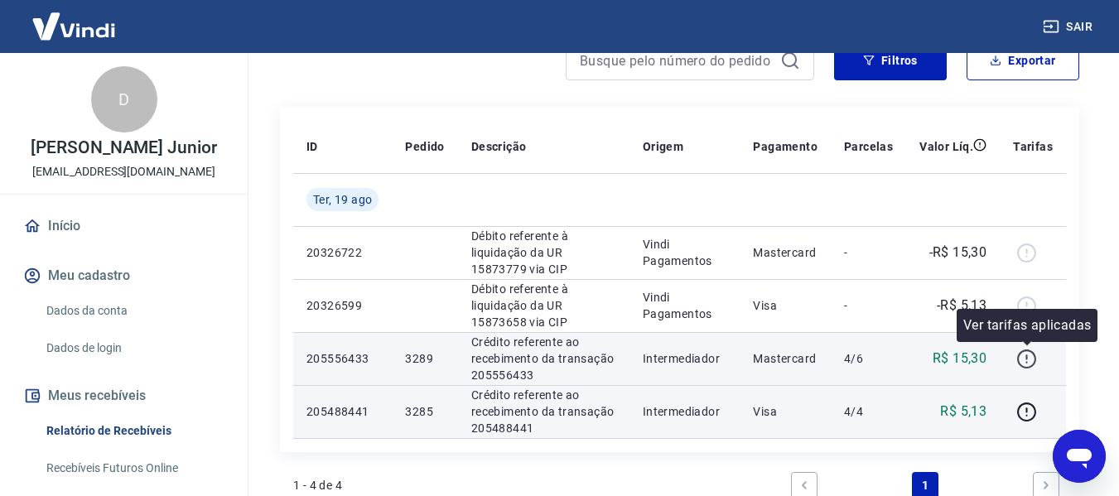 Image resolution: width=1119 pixels, height=496 pixels. Describe the element at coordinates (123, 226) in the screenshot. I see `a: Início` at that location.